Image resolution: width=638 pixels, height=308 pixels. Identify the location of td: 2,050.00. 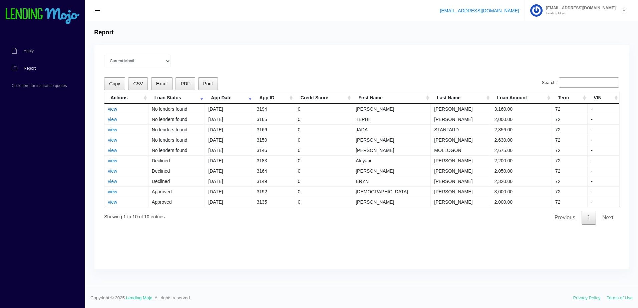
(521, 171).